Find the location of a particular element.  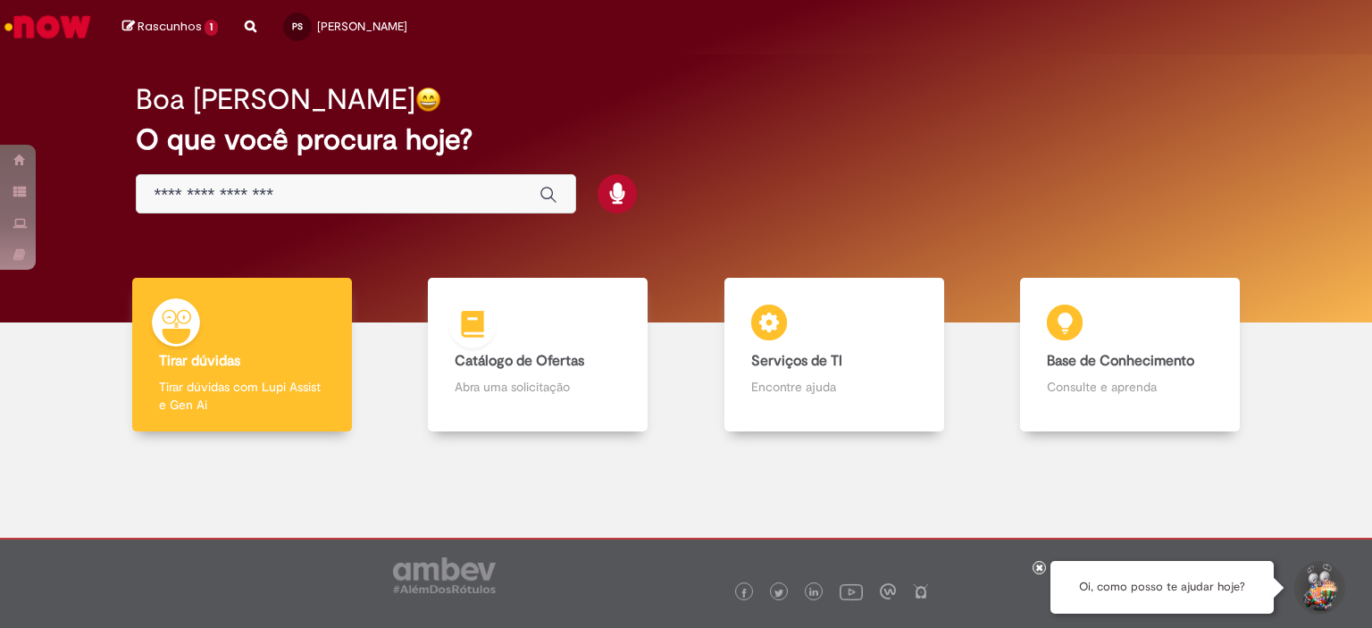

img: logo_footer_naosei.png is located at coordinates (921, 591).